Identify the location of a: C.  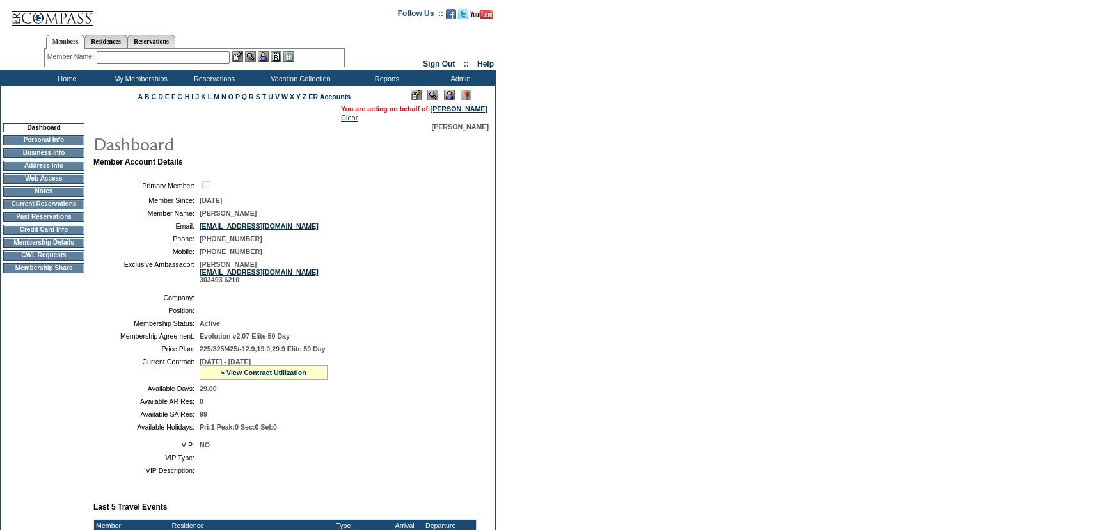
(154, 97).